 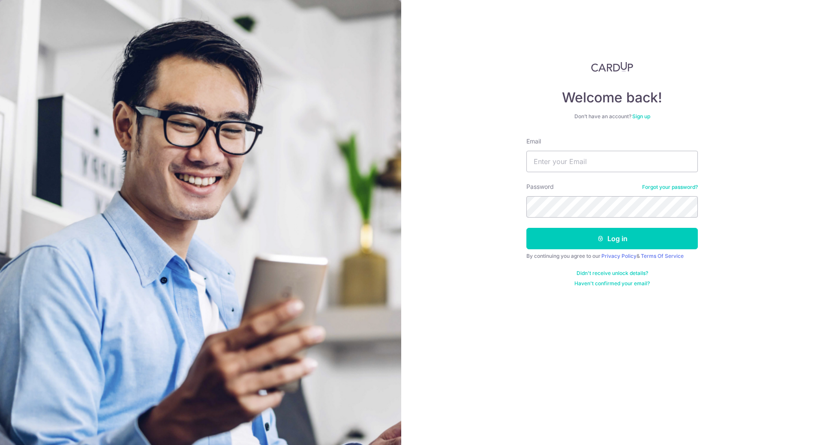 I want to click on button: Log in, so click(x=612, y=239).